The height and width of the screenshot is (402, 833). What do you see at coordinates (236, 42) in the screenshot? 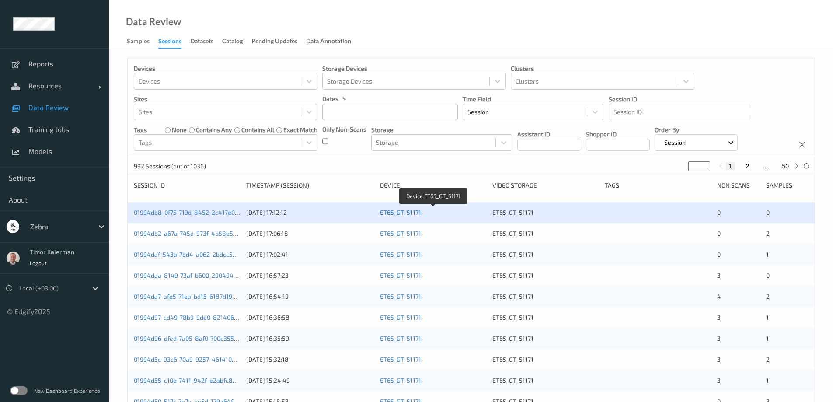
I see `a: Catalog` at bounding box center [236, 42].